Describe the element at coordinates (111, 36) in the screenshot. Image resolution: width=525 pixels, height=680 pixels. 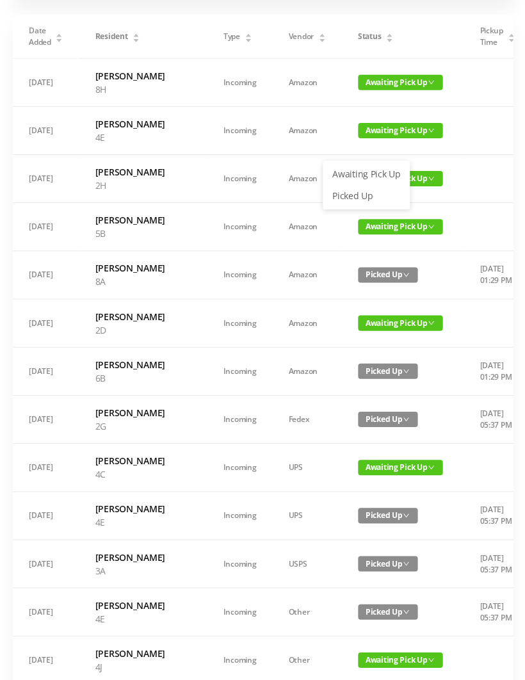
I see `span: Resident` at that location.